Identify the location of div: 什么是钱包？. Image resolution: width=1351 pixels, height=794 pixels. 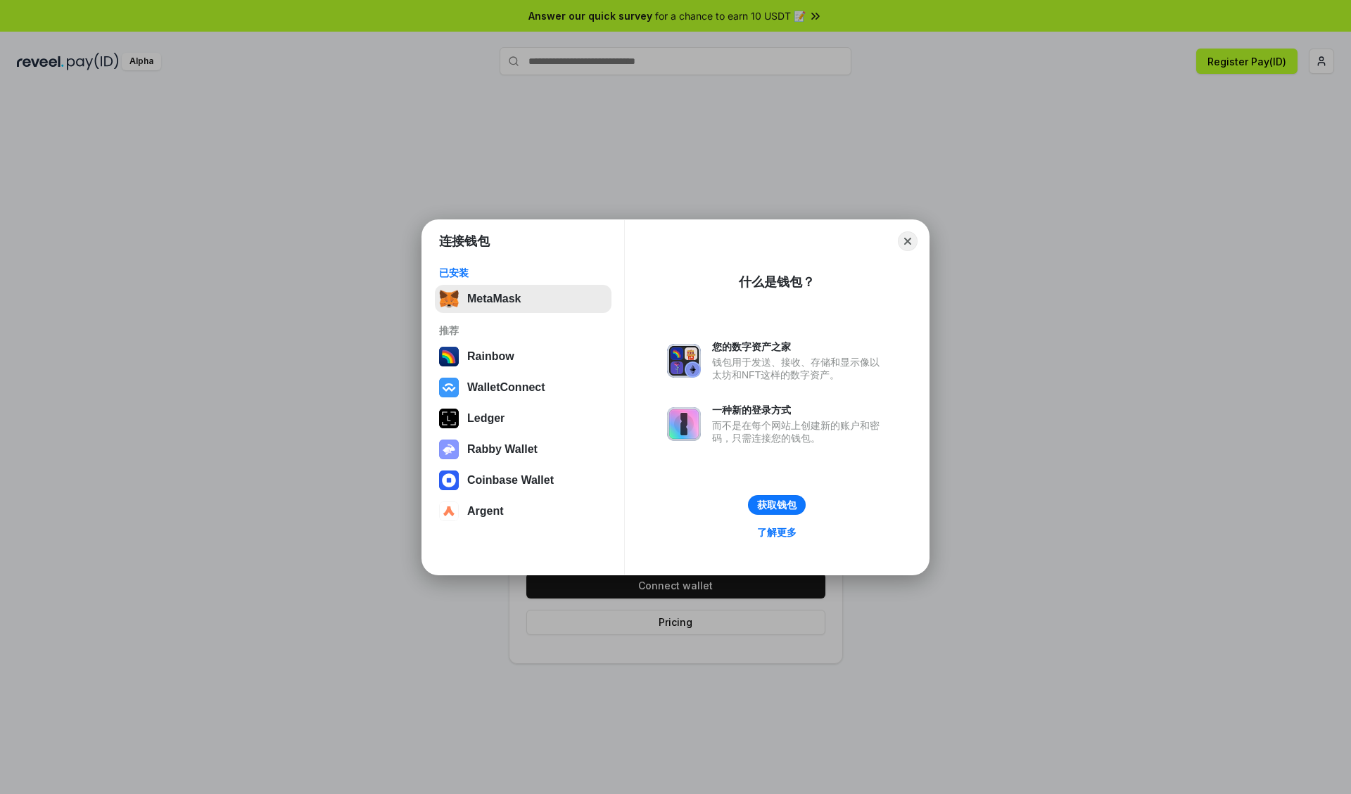
(777, 282).